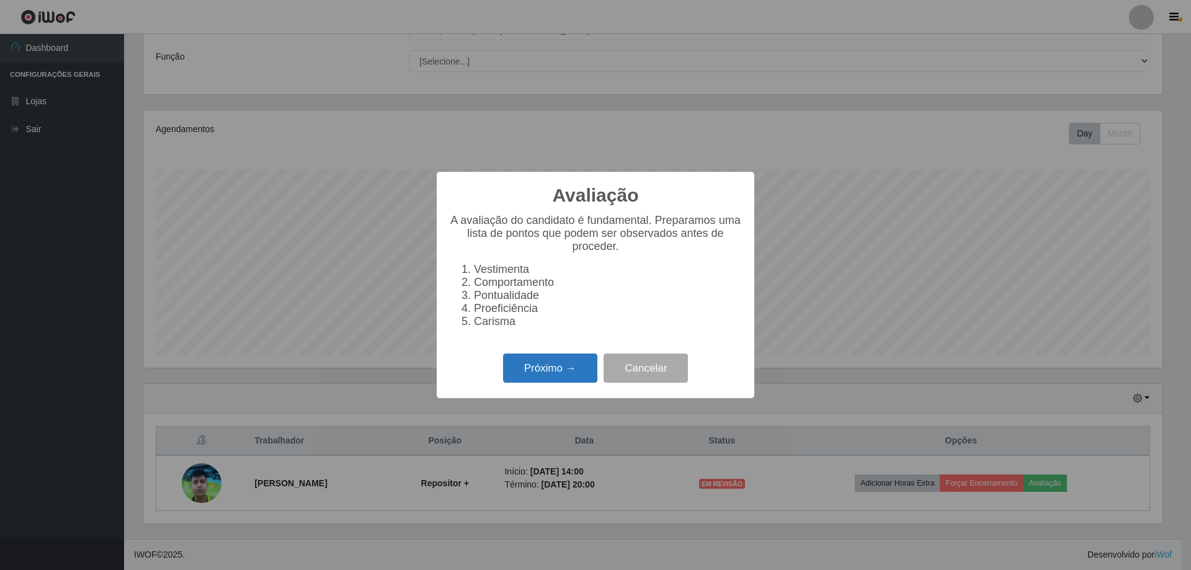 The height and width of the screenshot is (570, 1191). I want to click on li: Vestimenta, so click(608, 269).